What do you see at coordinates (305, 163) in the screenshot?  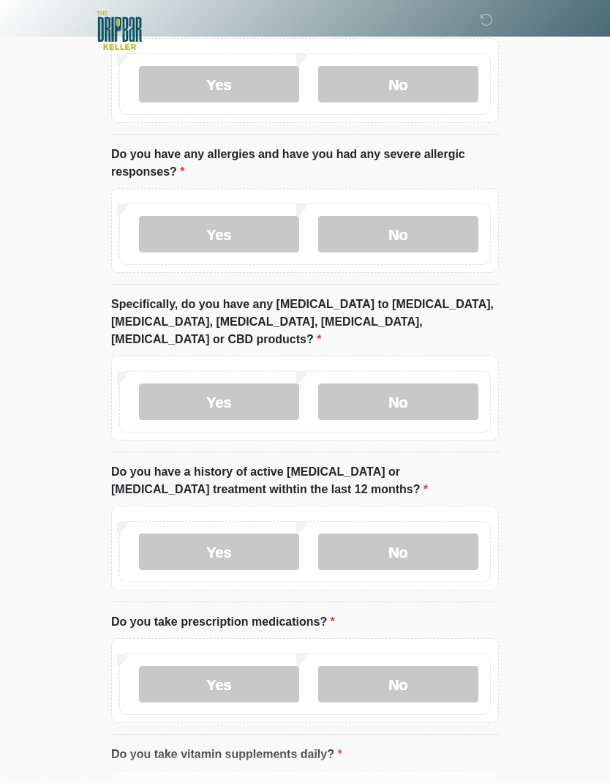 I see `label: Do you have any allergies and have you had any severe allergic responses?` at bounding box center [305, 163].